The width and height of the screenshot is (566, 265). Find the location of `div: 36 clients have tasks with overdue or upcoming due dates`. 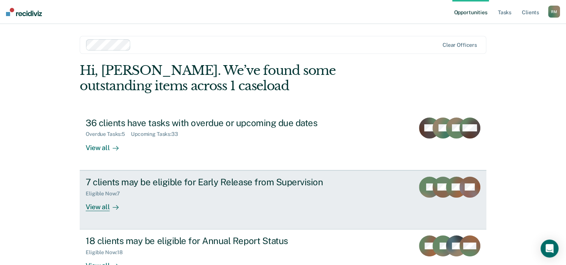

div: 36 clients have tasks with overdue or upcoming due dates is located at coordinates (217, 123).